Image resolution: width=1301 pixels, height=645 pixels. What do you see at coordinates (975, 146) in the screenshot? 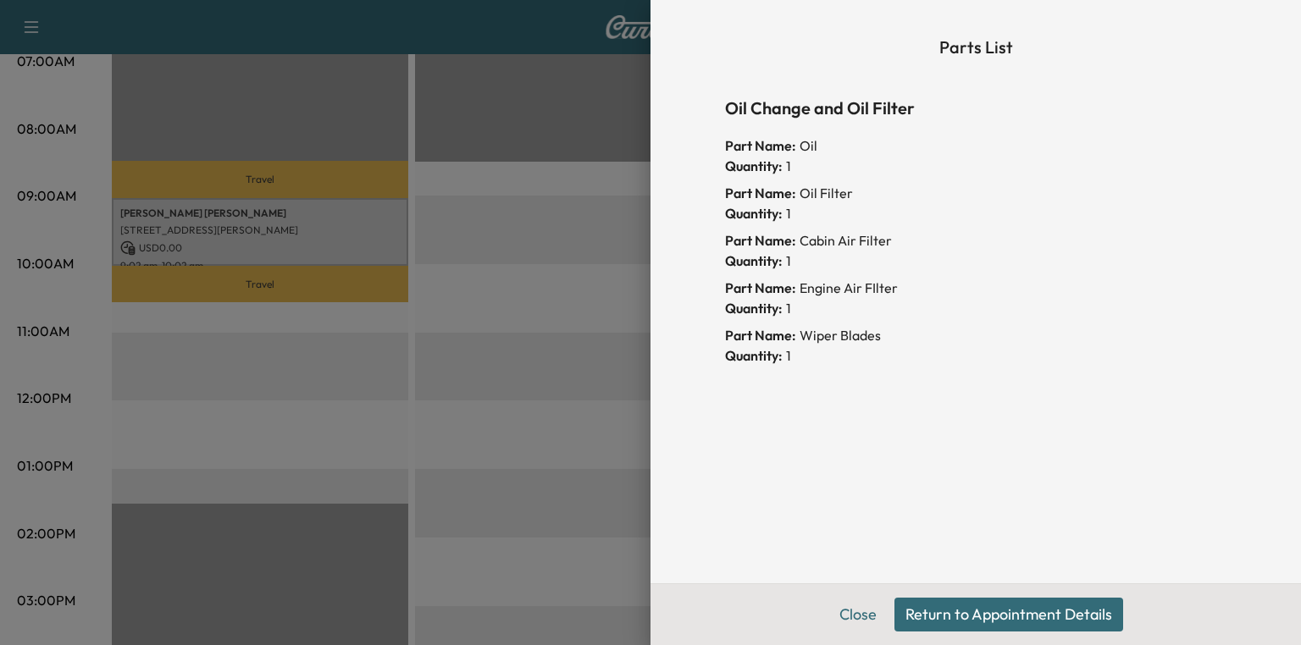
I see `div: Oil` at bounding box center [975, 146].